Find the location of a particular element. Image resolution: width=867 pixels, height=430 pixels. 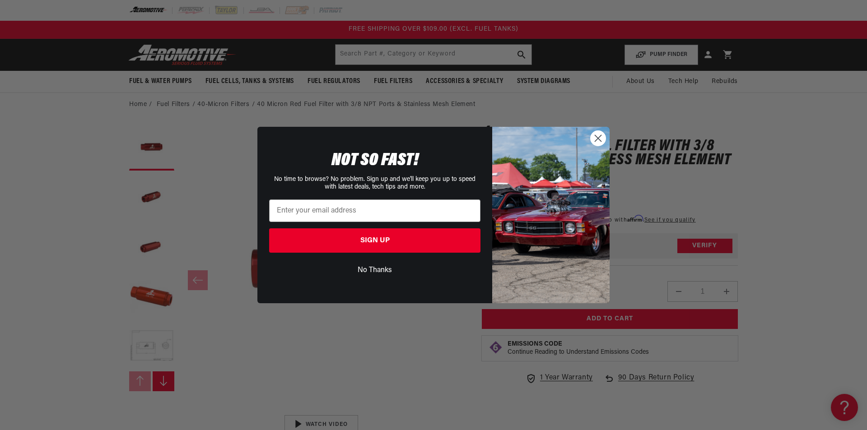

span: NOT SO FAST! is located at coordinates (375, 161).